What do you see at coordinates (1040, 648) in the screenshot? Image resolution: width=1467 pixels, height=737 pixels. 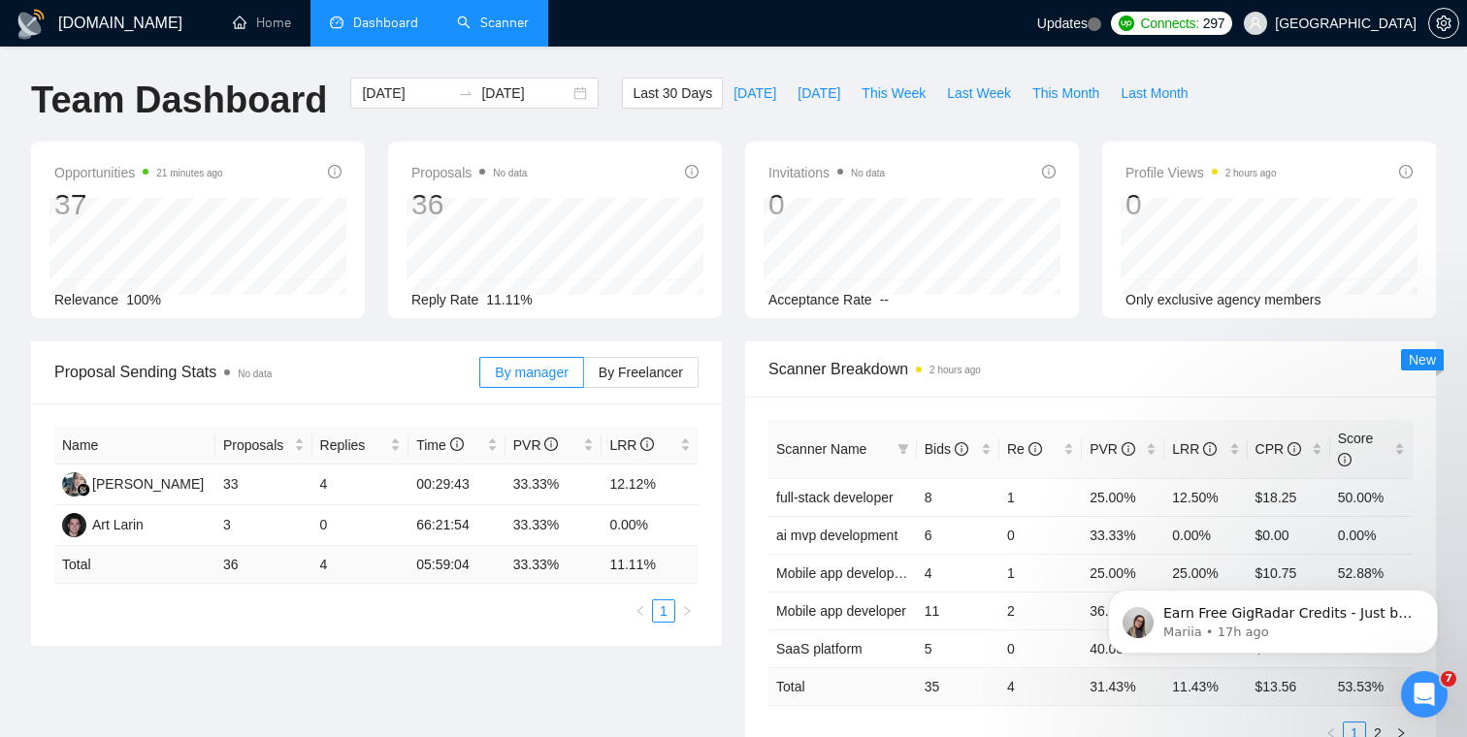 I see `td: 0` at bounding box center [1040, 648].